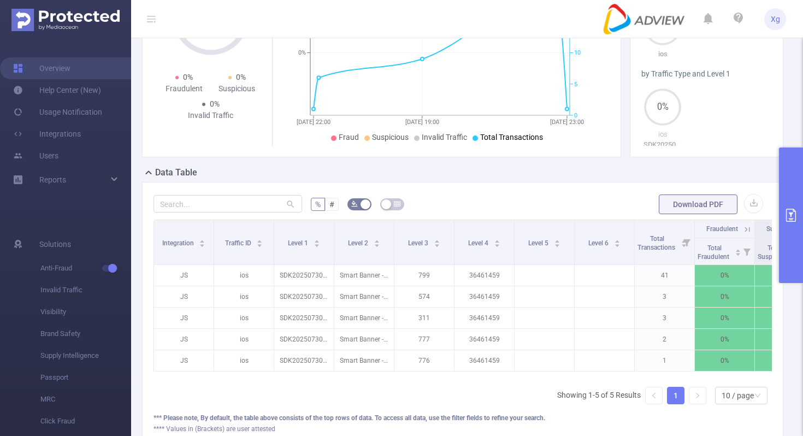 The height and width of the screenshot is (436, 803). Describe the element at coordinates (424, 339) in the screenshot. I see `p: 777` at that location.